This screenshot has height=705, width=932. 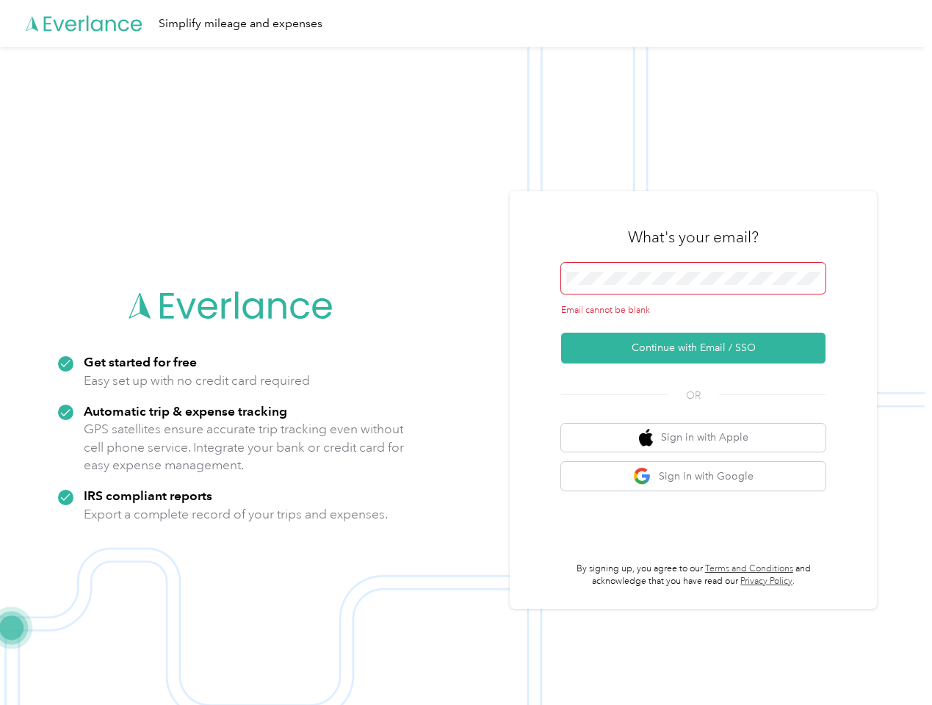 I want to click on img: apple logo, so click(x=646, y=438).